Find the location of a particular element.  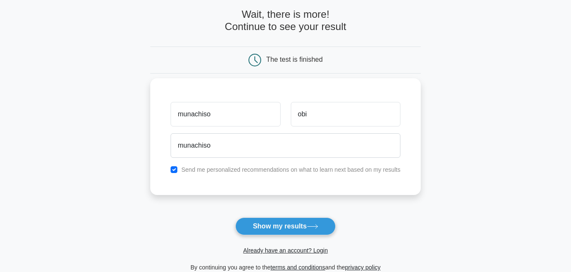

label: Send me personalized recommendations on what to learn next based on my results is located at coordinates (291, 170).